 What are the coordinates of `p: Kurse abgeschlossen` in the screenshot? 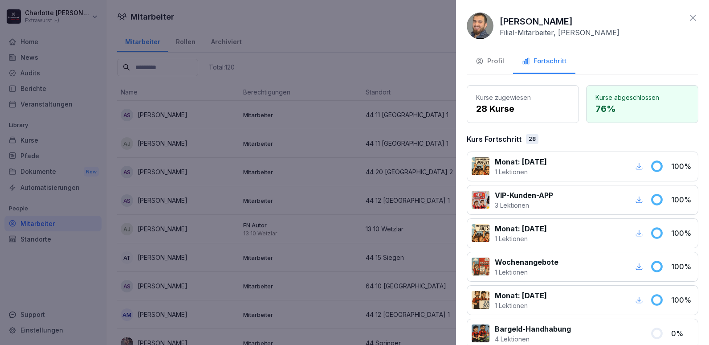 It's located at (643, 97).